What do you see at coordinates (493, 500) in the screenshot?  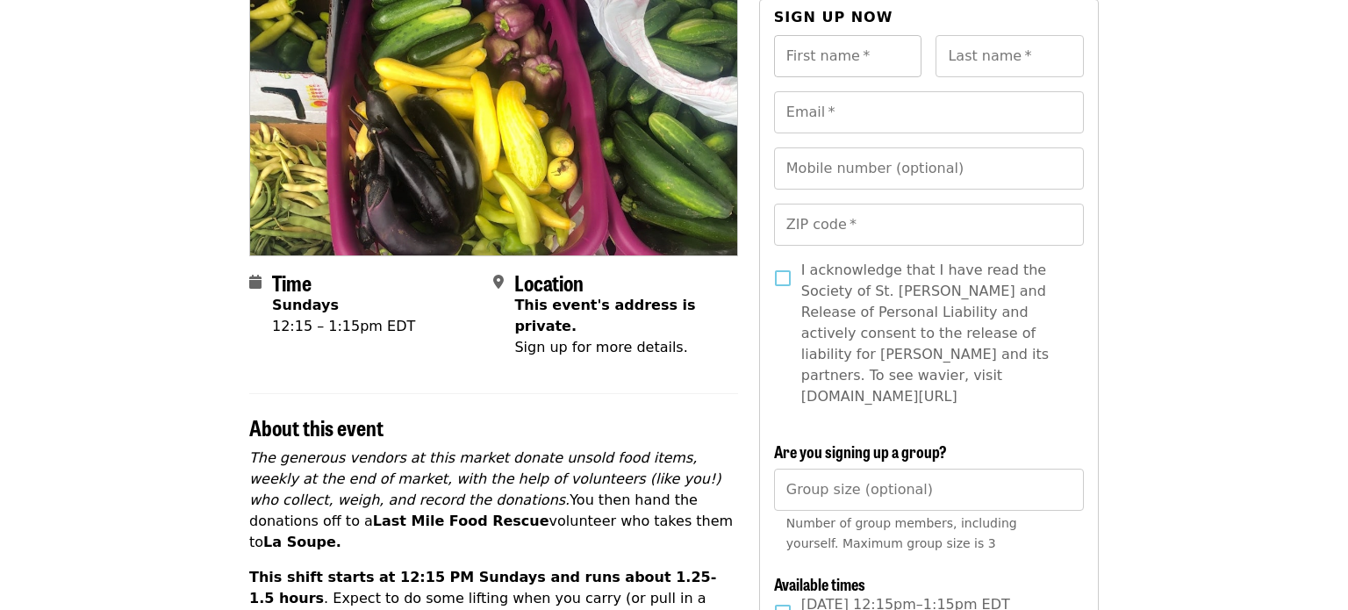 I see `p: You then hand the donations off to a volunteer who takes them to` at bounding box center [493, 500].